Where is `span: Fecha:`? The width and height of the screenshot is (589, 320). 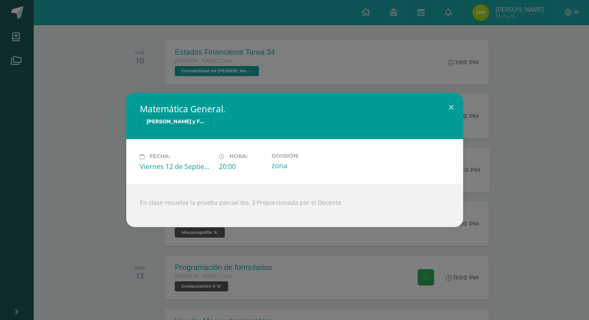 span: Fecha: is located at coordinates (160, 157).